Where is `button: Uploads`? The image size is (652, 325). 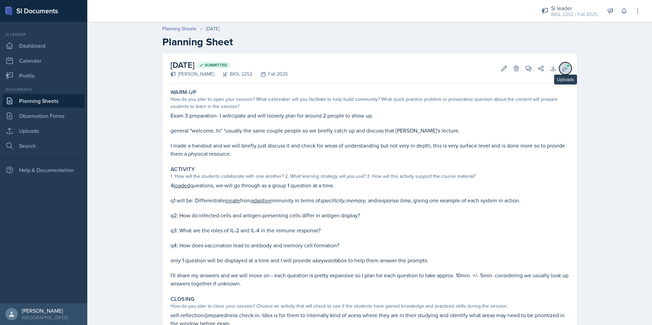
button: Uploads is located at coordinates (565, 69).